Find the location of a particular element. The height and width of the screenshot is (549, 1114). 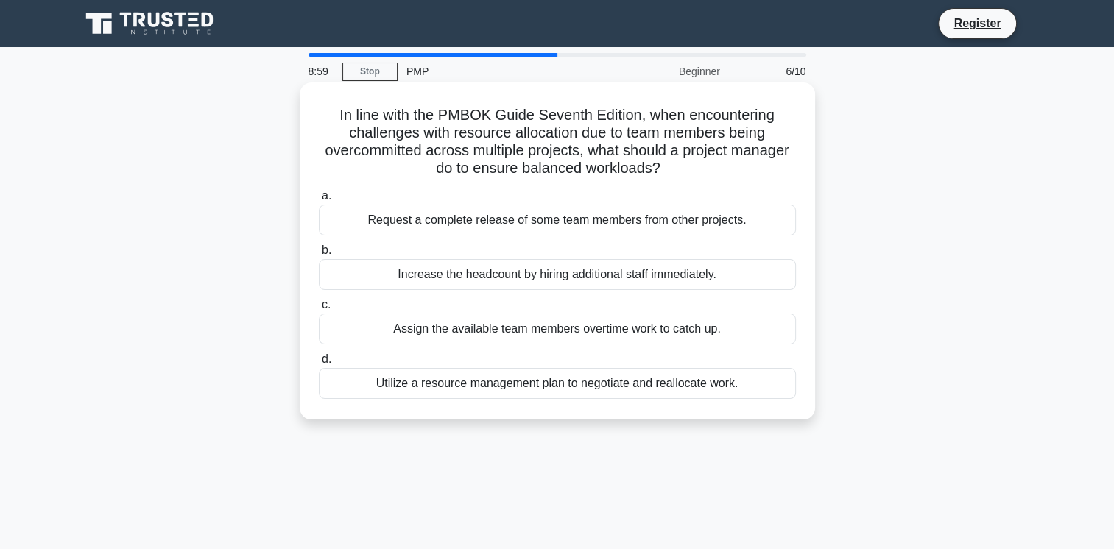

div: Assign the available team members overtime work to catch up. is located at coordinates (557, 329).